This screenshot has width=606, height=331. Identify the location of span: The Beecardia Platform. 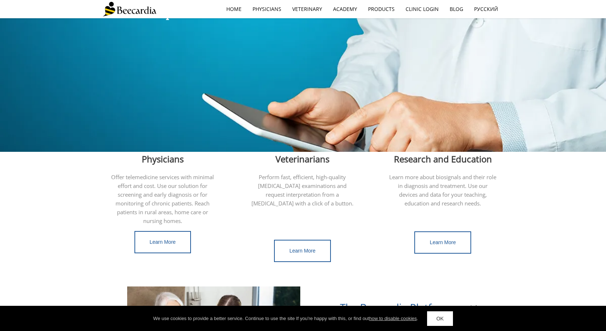
(396, 307).